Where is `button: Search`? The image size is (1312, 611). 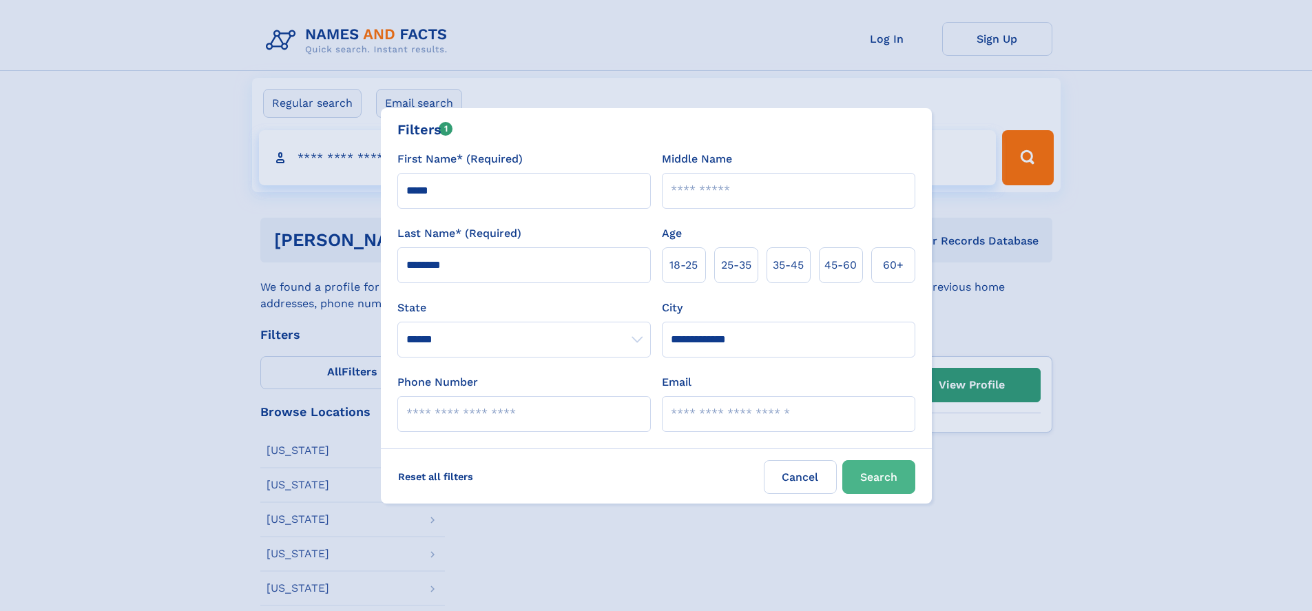 button: Search is located at coordinates (879, 477).